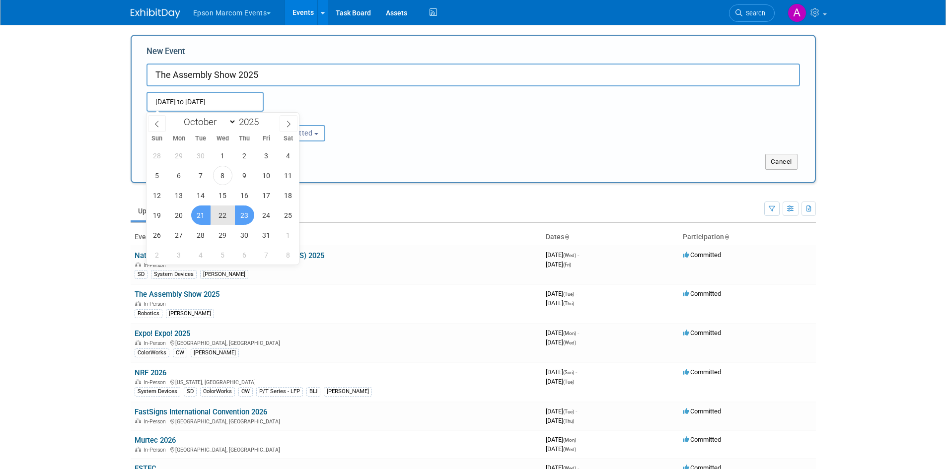  I want to click on div: BIJ, so click(313, 392).